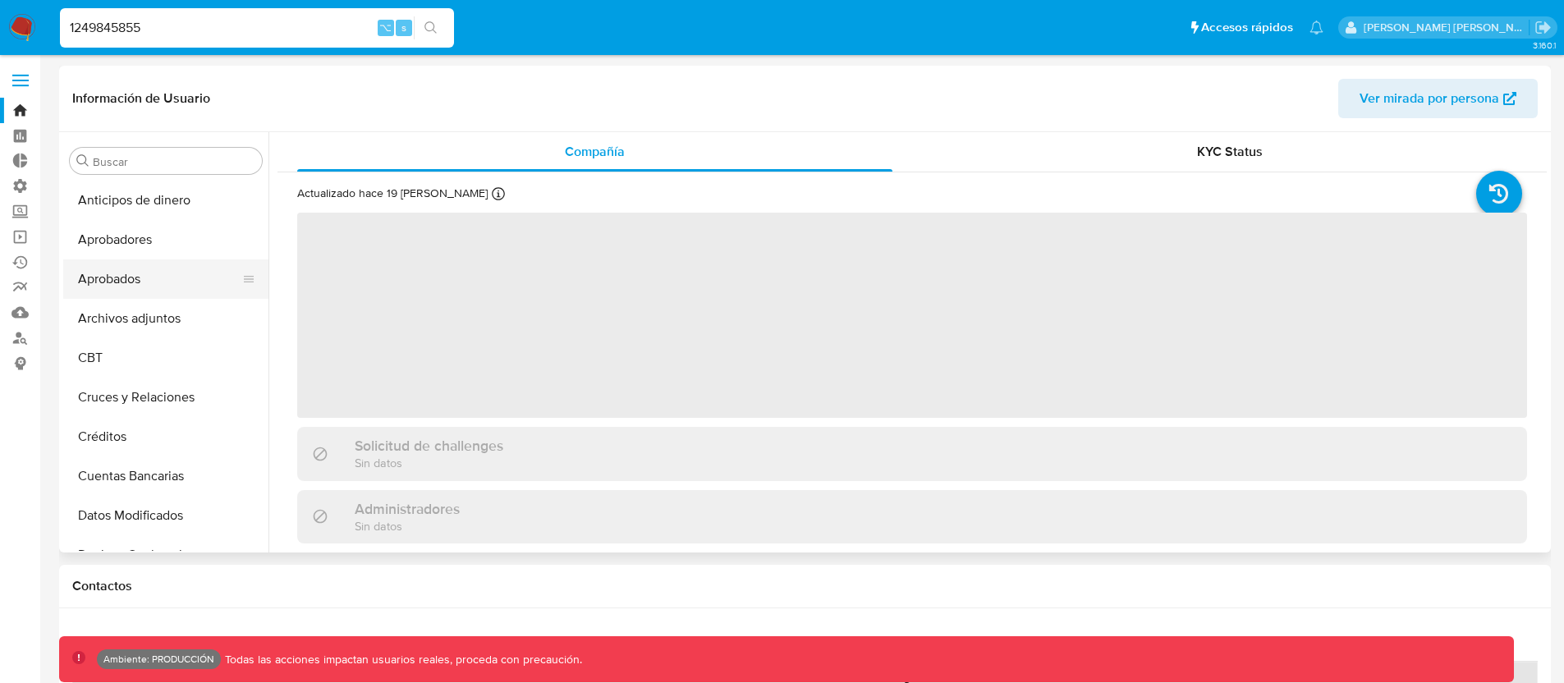 Image resolution: width=1564 pixels, height=683 pixels. Describe the element at coordinates (805, 586) in the screenshot. I see `h1: Contactos` at that location.